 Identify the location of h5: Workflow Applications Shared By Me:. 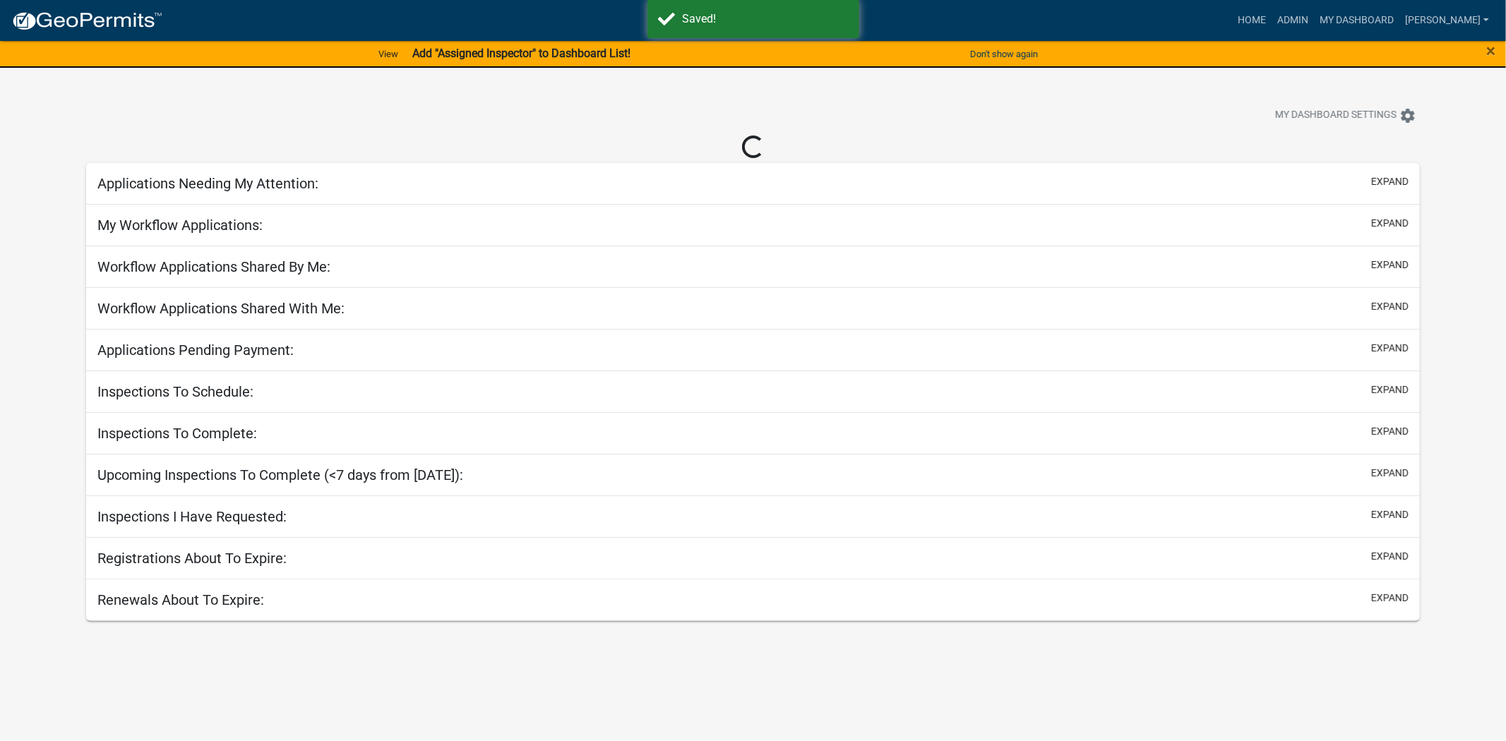
(214, 267).